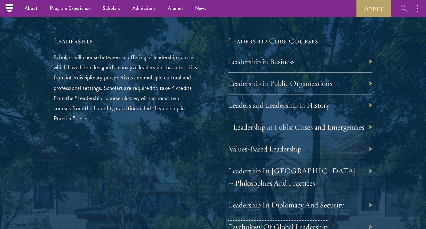  Describe the element at coordinates (280, 83) in the screenshot. I see `a: Leadership in Public Organizations` at that location.